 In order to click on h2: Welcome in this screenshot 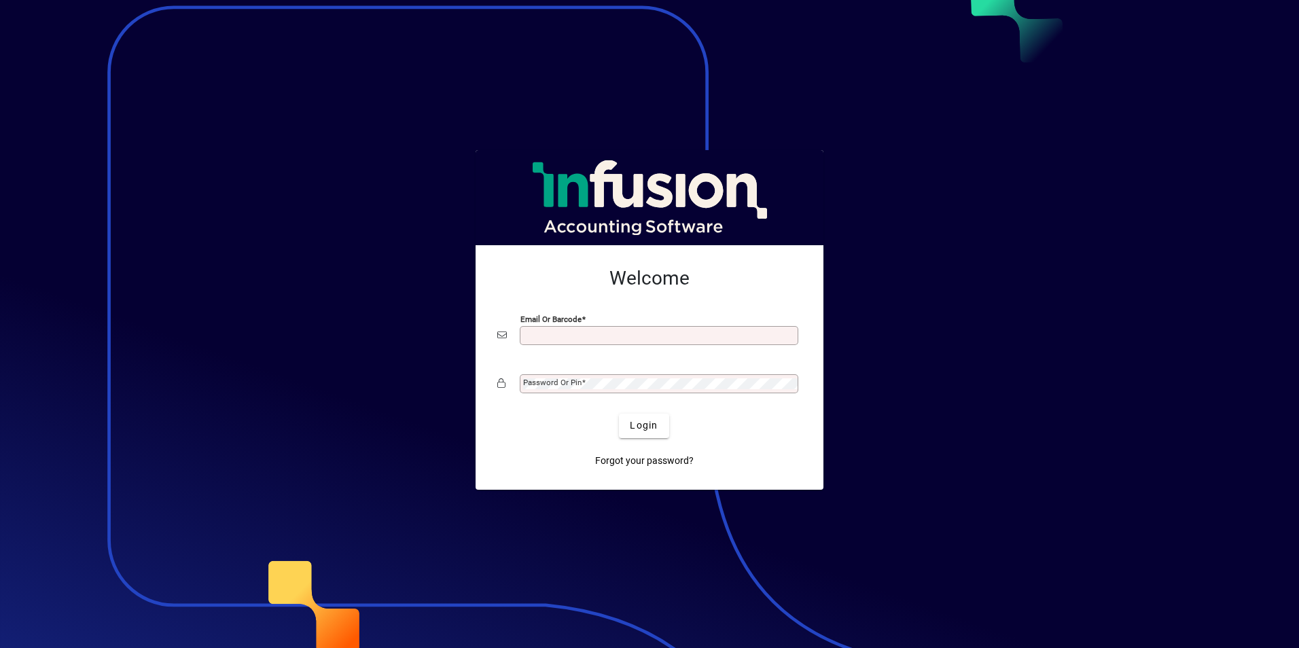, I will do `click(650, 279)`.